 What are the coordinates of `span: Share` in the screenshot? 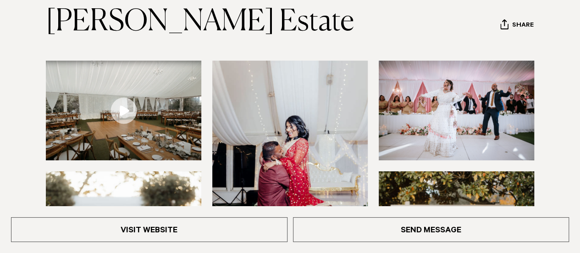 It's located at (523, 26).